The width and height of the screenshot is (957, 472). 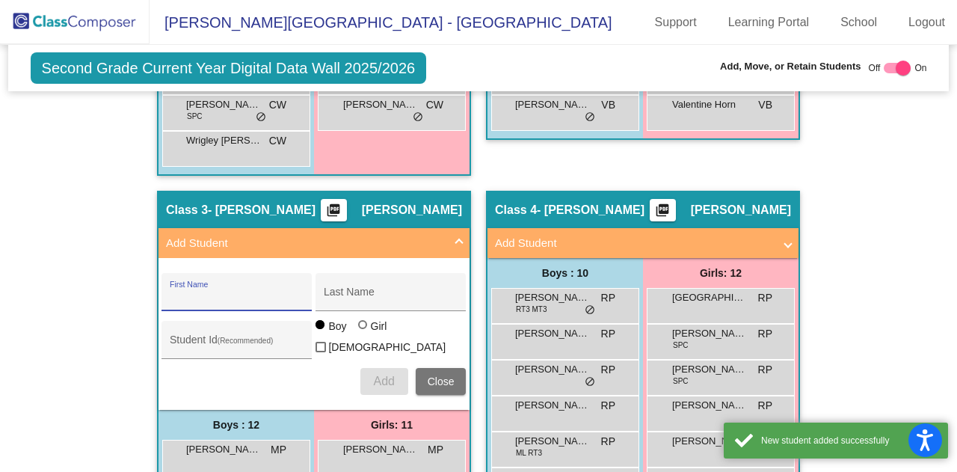 What do you see at coordinates (237, 345) in the screenshot?
I see `input: Student Id` at bounding box center [237, 345].